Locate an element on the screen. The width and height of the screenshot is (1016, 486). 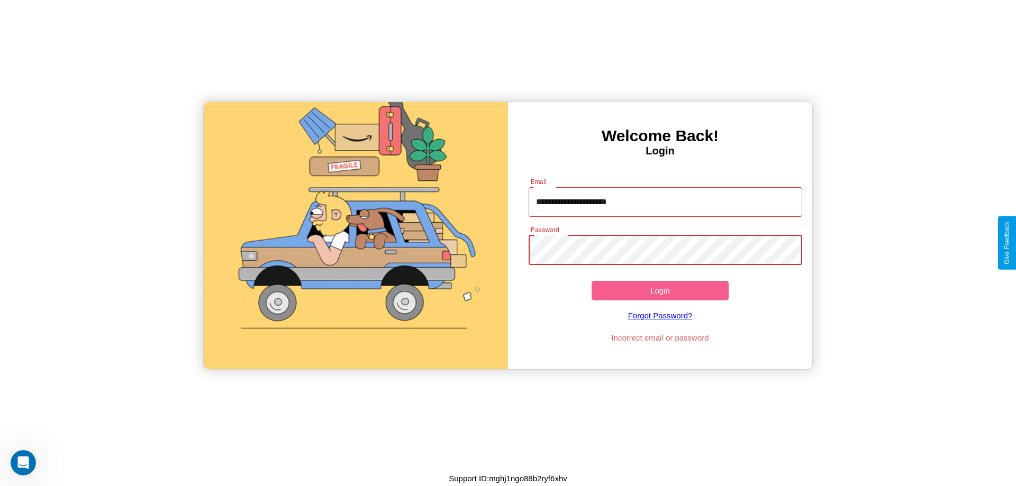
label: Password is located at coordinates (544, 230).